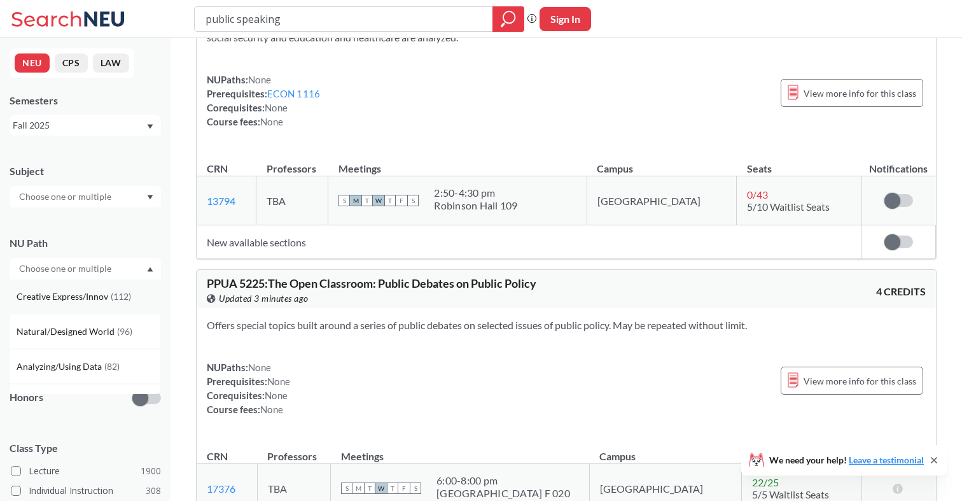 The height and width of the screenshot is (501, 962). Describe the element at coordinates (85, 268) in the screenshot. I see `div: Dropdown arrowWriting Intensive(178)Societies/Institutions(139)Interpreting Culture(124)Differenc...` at that location.